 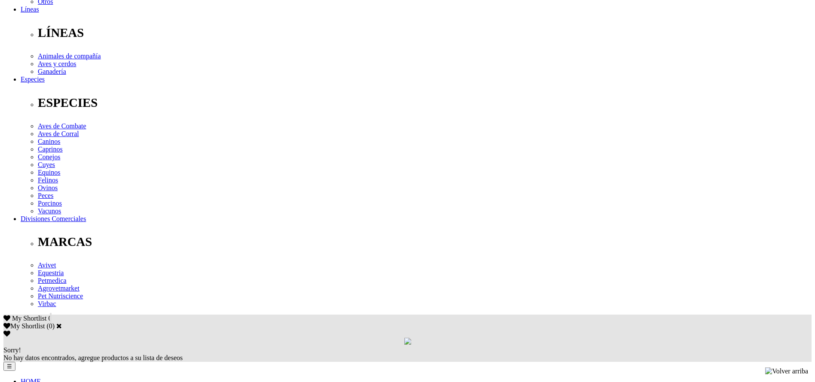 What do you see at coordinates (46, 165) in the screenshot?
I see `a: Cuyes` at bounding box center [46, 165].